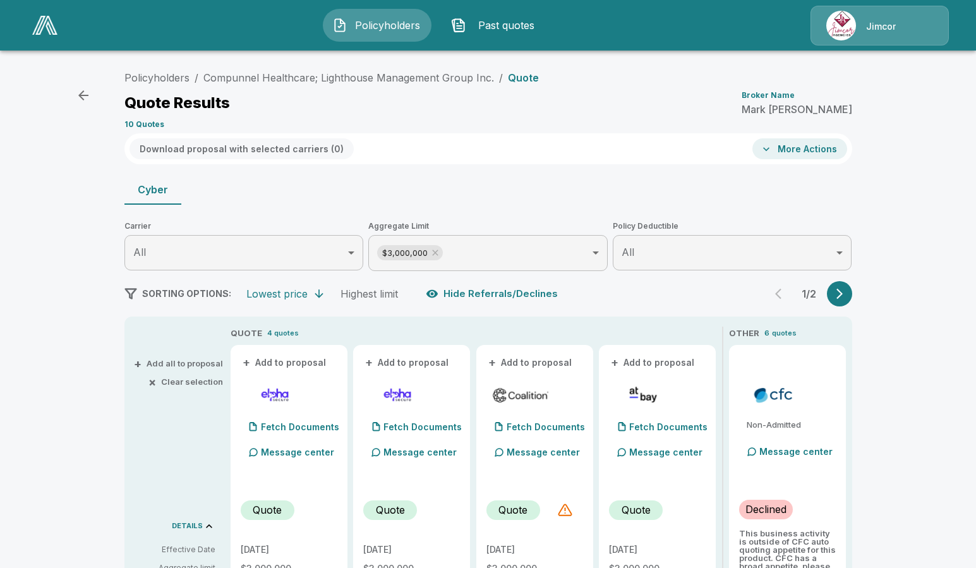 Image resolution: width=976 pixels, height=568 pixels. Describe the element at coordinates (241, 149) in the screenshot. I see `button: Download proposal with selected carriers (0)` at that location.